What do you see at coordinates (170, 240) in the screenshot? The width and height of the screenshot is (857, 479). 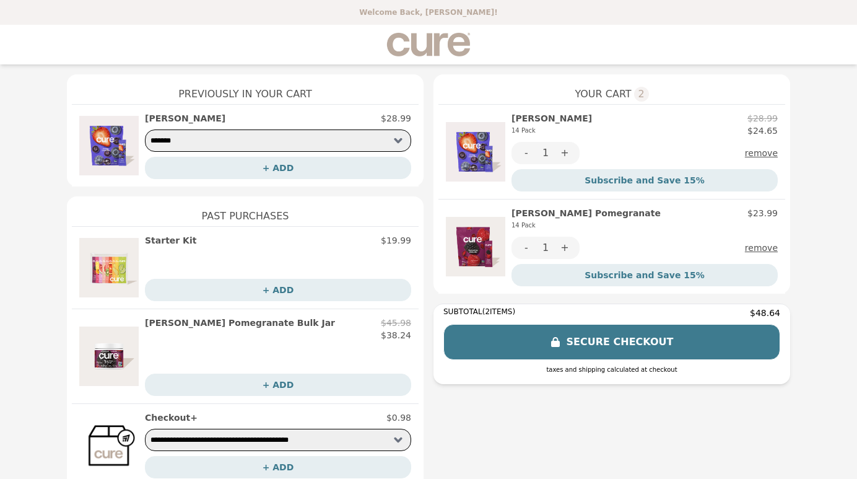 I see `h2: Starter Kit` at bounding box center [170, 240].